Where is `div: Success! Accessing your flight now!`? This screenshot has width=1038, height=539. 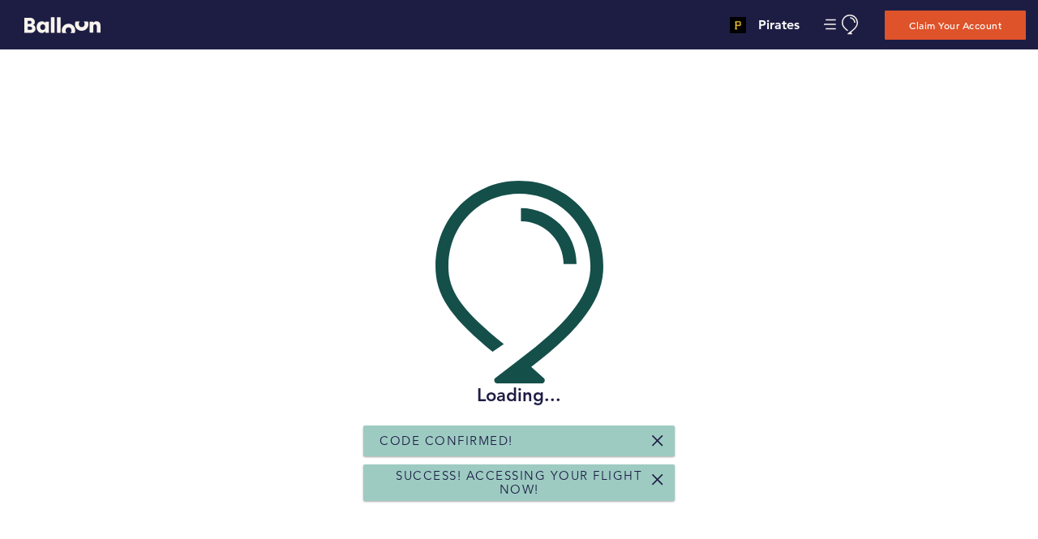
div: Success! Accessing your flight now! is located at coordinates (519, 483).